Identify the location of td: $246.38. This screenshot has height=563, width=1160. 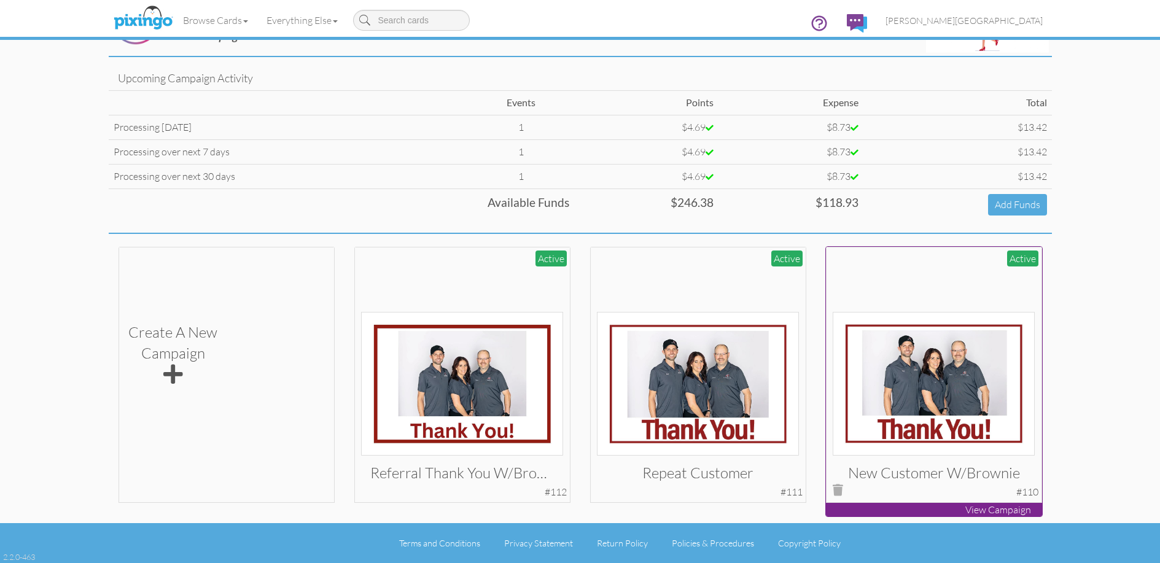
(646, 204).